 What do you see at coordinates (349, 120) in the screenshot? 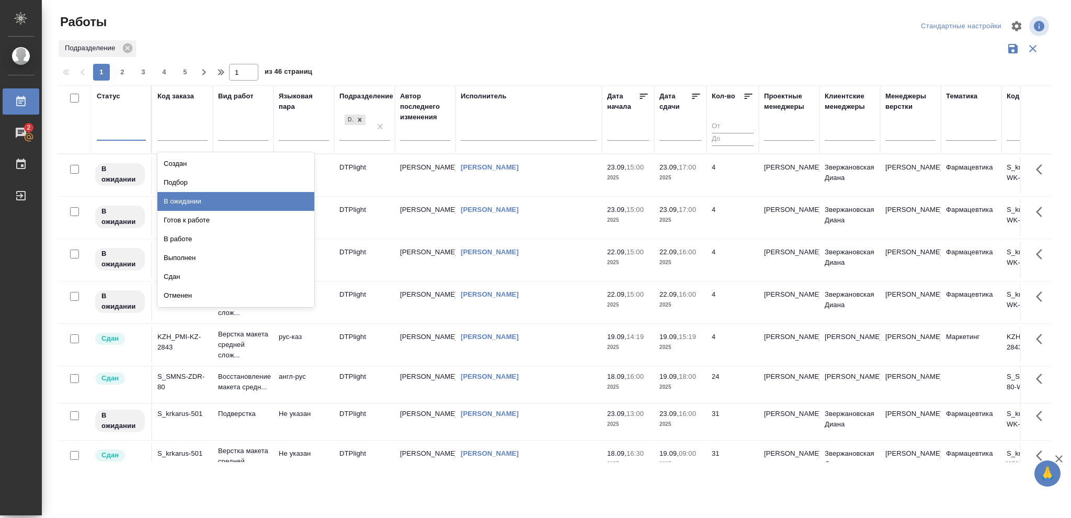
I see `div: DTPlight` at bounding box center [349, 120].